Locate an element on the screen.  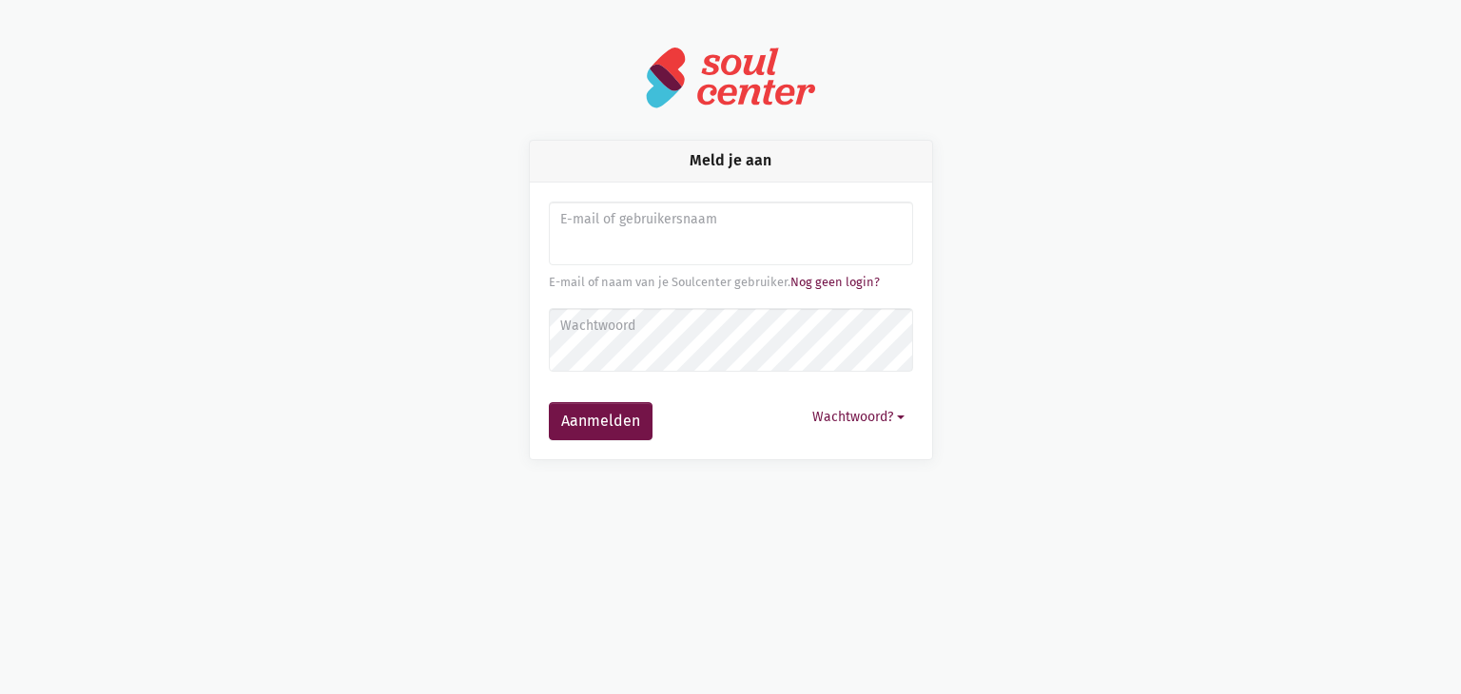
label: Wachtwoord is located at coordinates (730, 326).